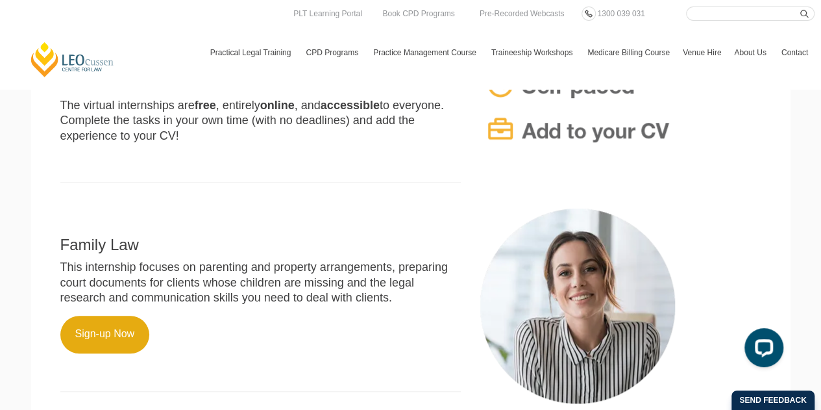  What do you see at coordinates (751, 53) in the screenshot?
I see `a: About Us` at bounding box center [751, 53].